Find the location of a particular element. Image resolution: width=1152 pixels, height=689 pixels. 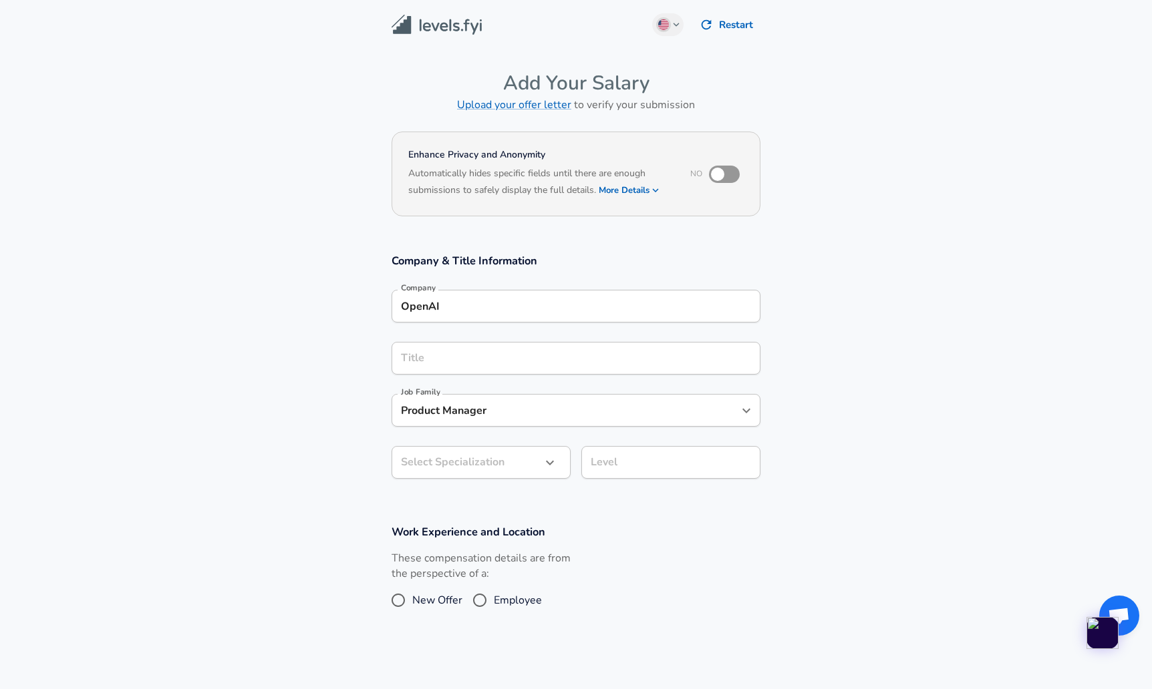

h3: Company & Title Information is located at coordinates (576, 260).